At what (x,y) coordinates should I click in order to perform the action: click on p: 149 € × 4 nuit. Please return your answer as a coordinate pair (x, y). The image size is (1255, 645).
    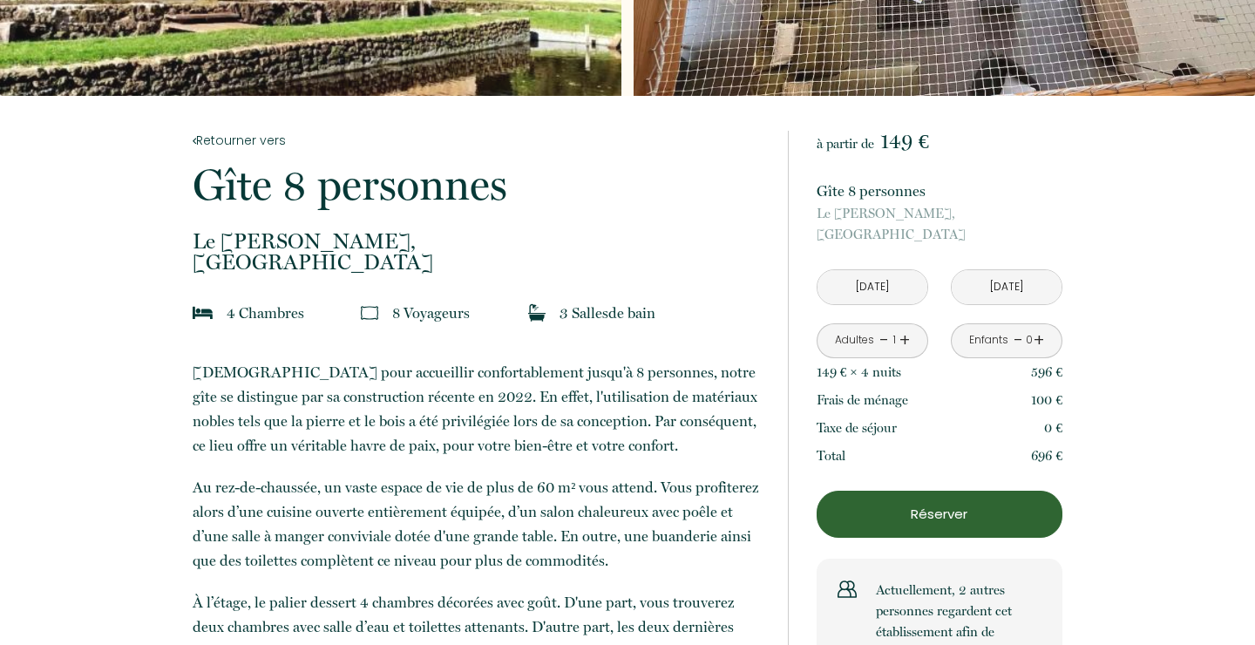
    Looking at the image, I should click on (858, 372).